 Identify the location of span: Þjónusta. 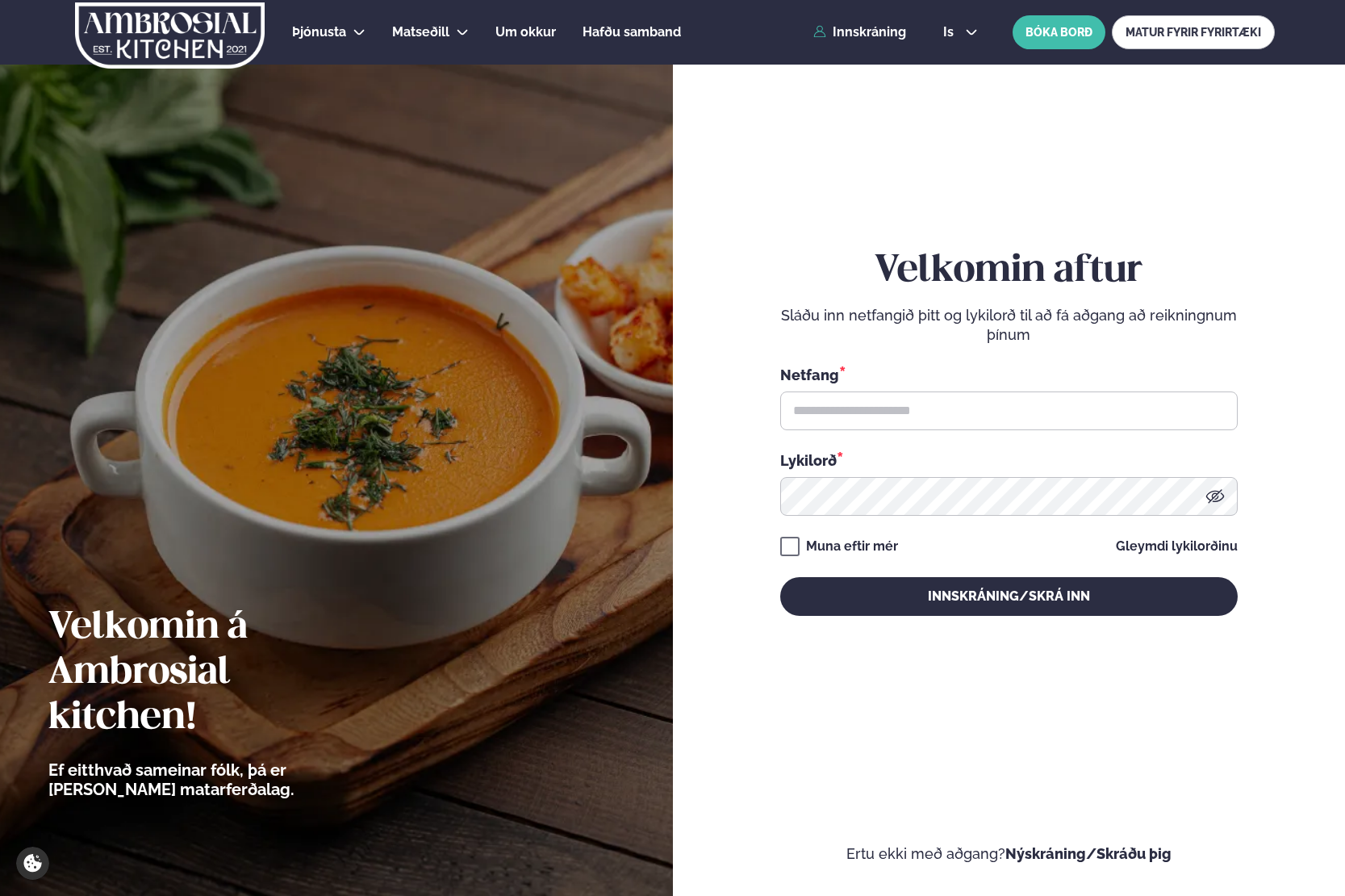
(318, 31).